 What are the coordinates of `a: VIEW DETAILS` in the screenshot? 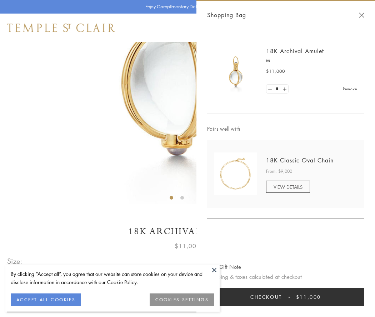 It's located at (288, 187).